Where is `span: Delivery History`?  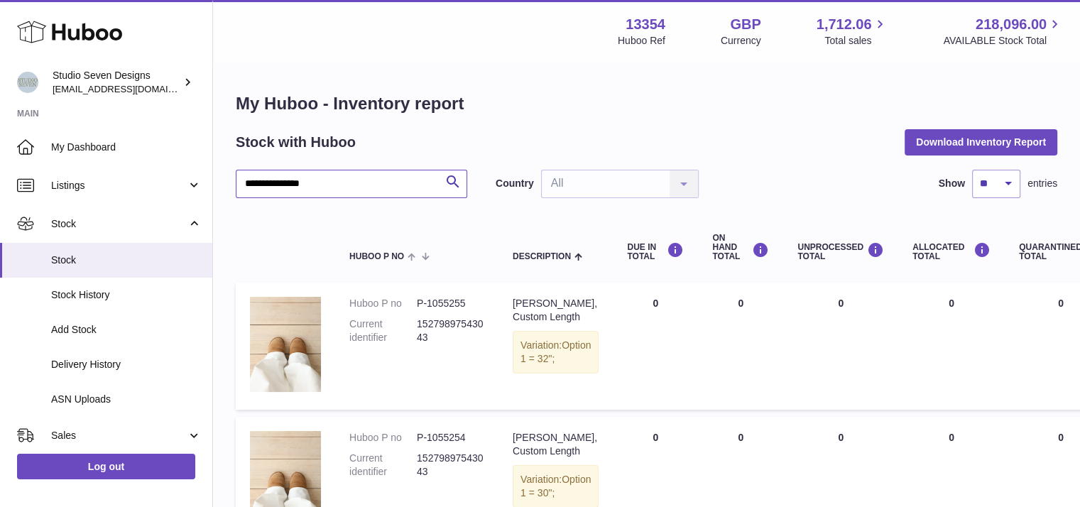
span: Delivery History is located at coordinates (126, 364).